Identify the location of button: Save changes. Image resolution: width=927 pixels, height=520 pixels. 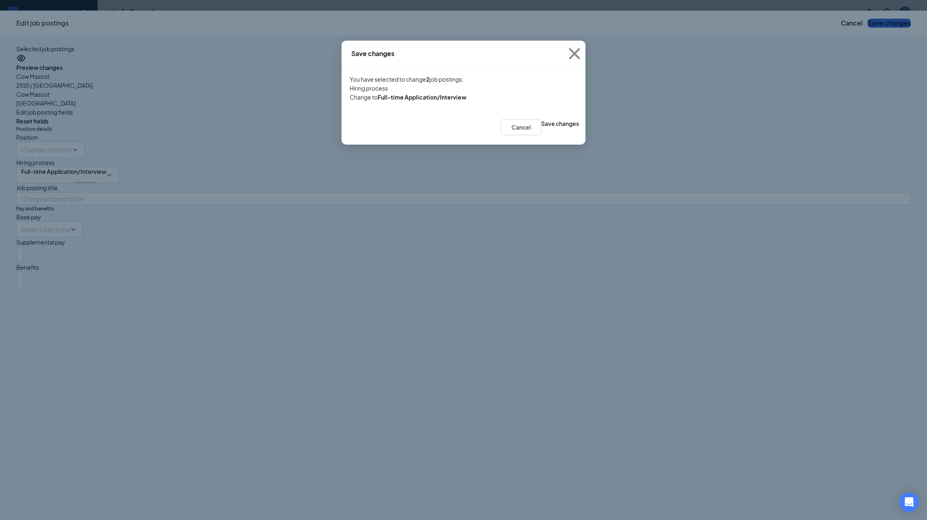
(560, 124).